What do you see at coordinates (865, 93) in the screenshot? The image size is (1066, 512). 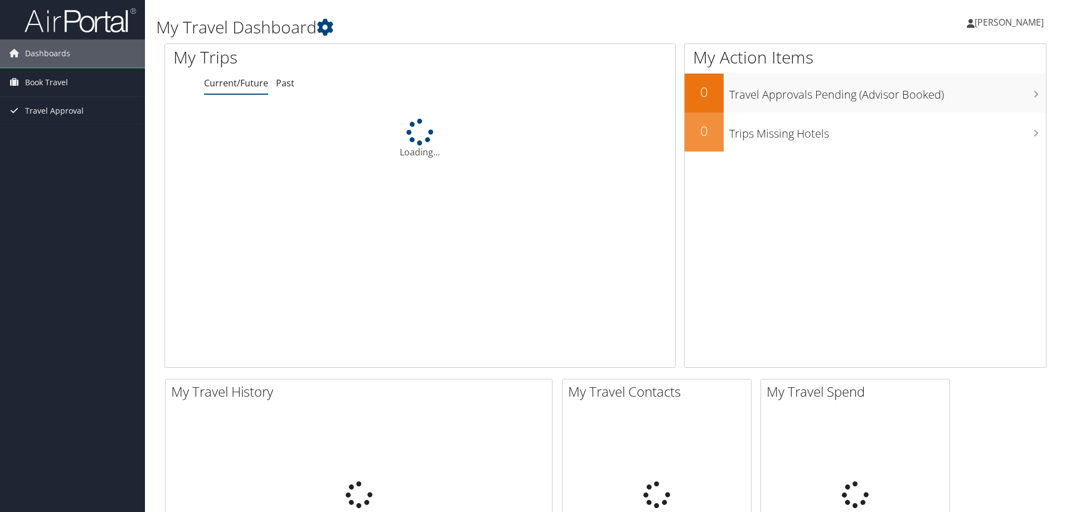 I see `a: 0Travel Approvals Pending (Advisor Booked)` at bounding box center [865, 93].